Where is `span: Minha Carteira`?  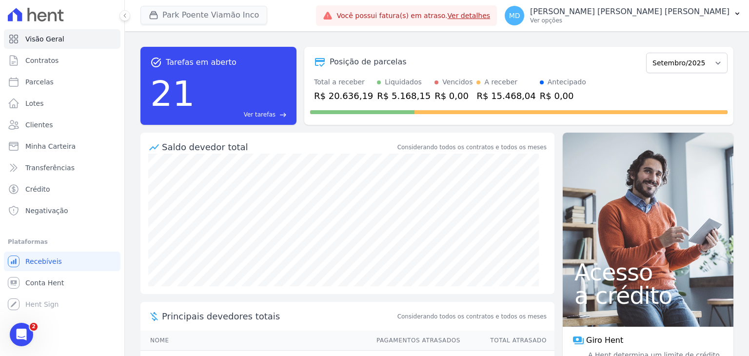 span: Minha Carteira is located at coordinates (50, 146).